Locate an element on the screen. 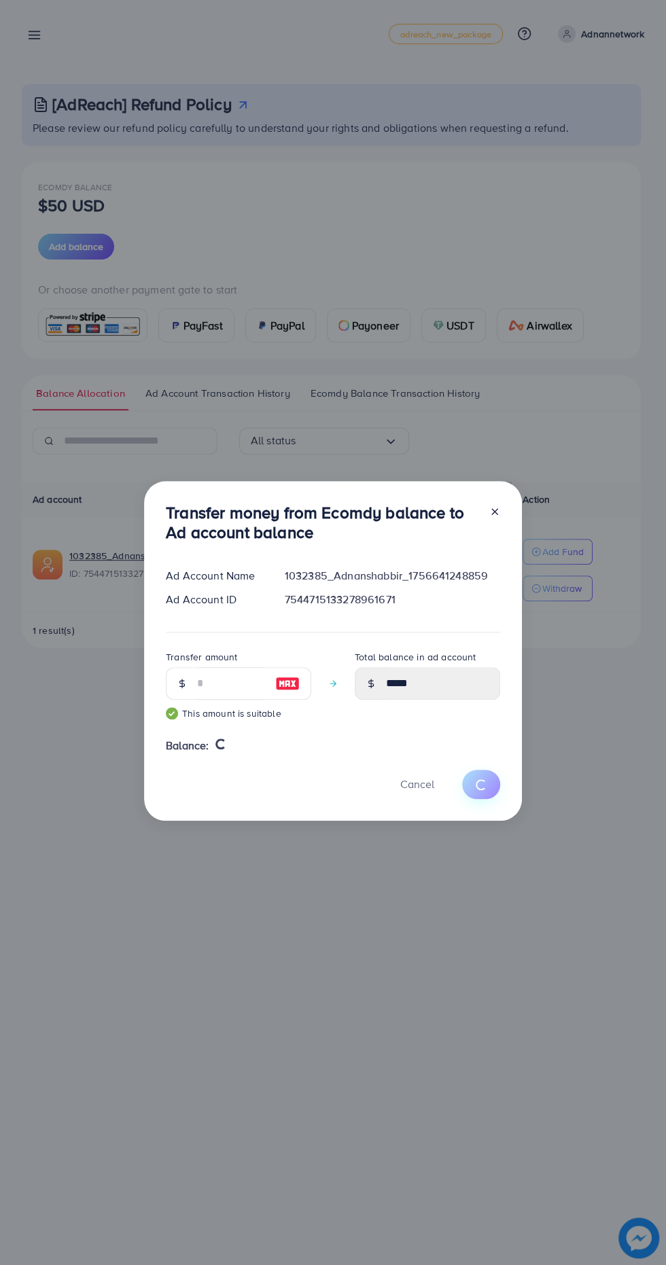  div: Ad Account Name is located at coordinates (214, 576).